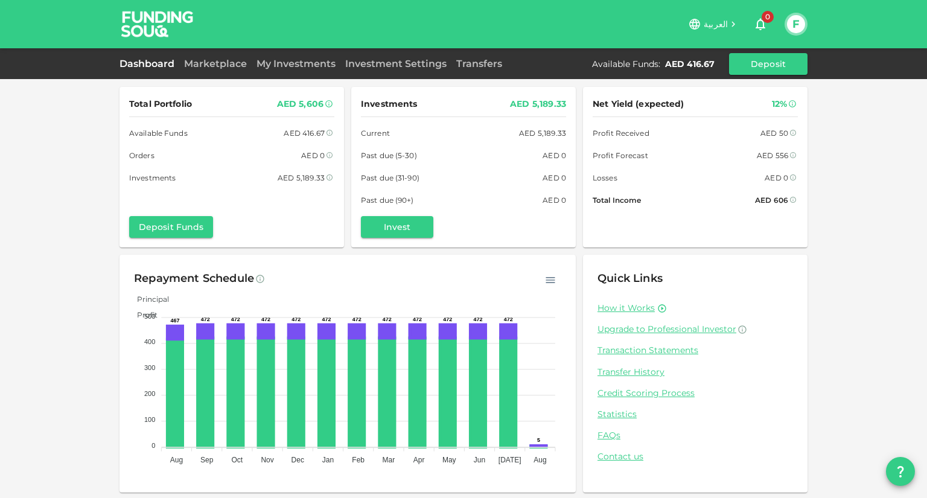  What do you see at coordinates (772, 155) in the screenshot?
I see `div: AED 556` at bounding box center [772, 155].